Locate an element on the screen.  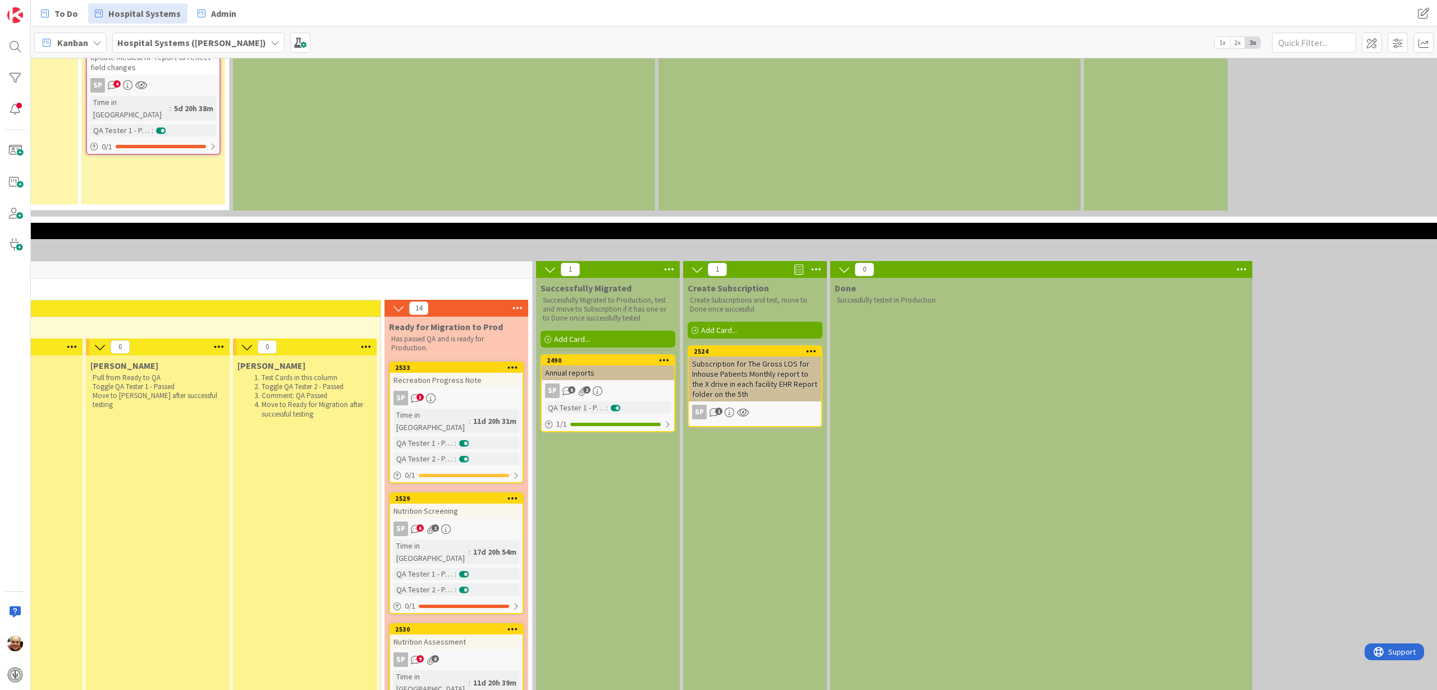
img: Ed is located at coordinates (15, 643).